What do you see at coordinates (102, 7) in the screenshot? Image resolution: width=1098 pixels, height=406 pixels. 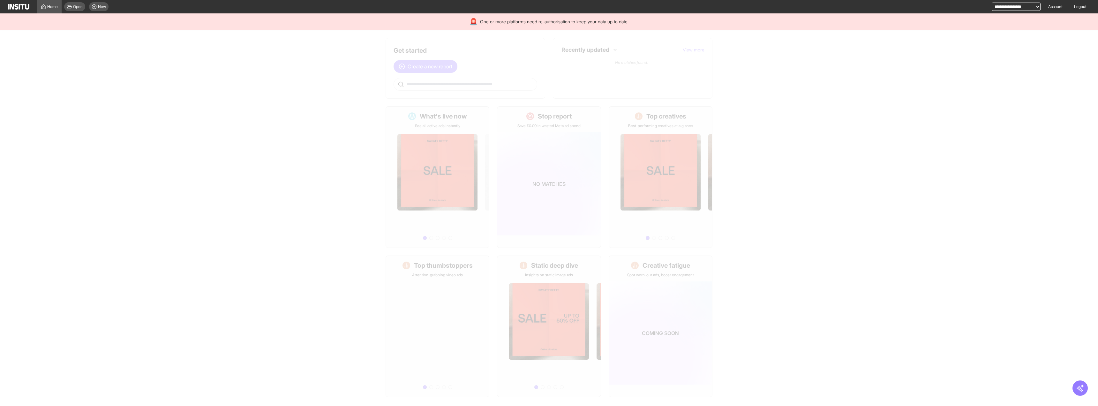 I see `span: New` at bounding box center [102, 7].